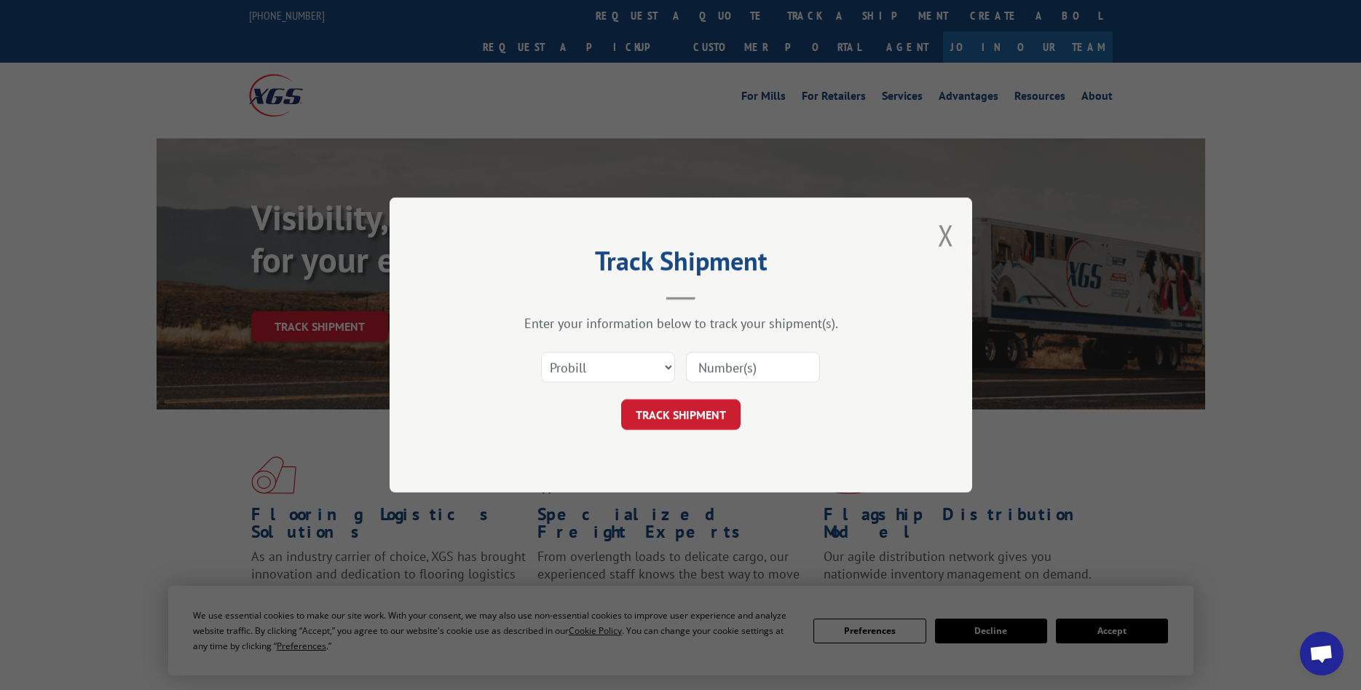  What do you see at coordinates (946, 234) in the screenshot?
I see `button: Close modal` at bounding box center [946, 234].